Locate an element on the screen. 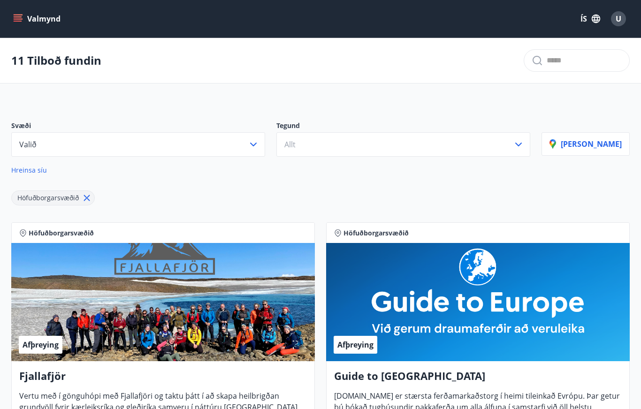  span: Allt is located at coordinates (290, 145).